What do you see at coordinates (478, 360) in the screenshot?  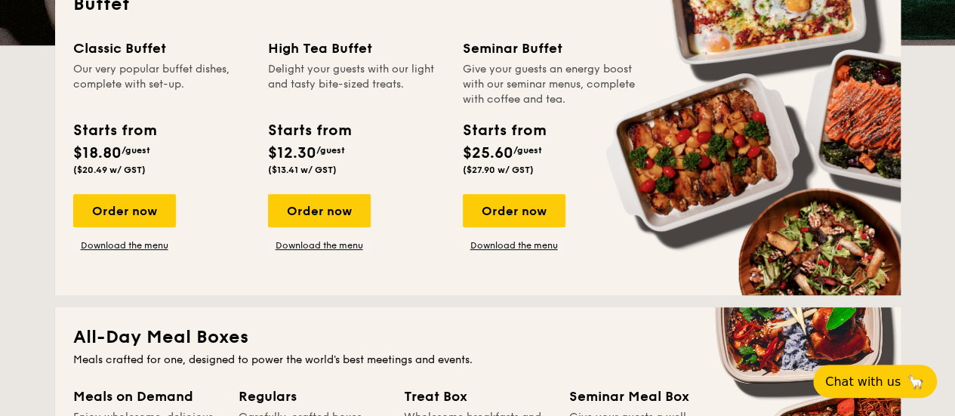 I see `div: Meals crafted for one, designed to power the world's best meetings and events.` at bounding box center [478, 360].